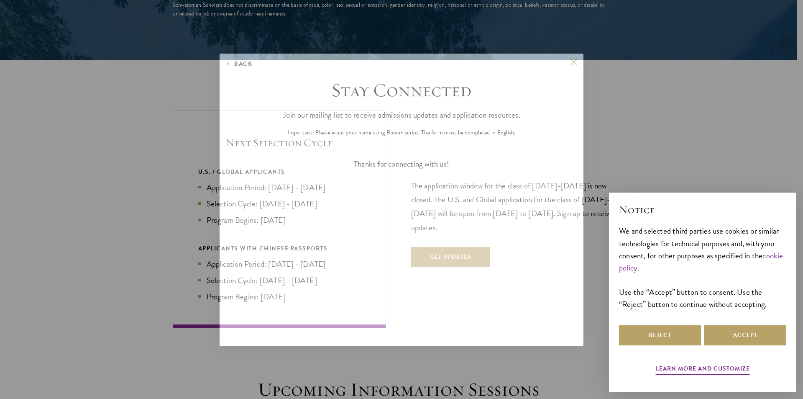 The height and width of the screenshot is (399, 803). What do you see at coordinates (660, 335) in the screenshot?
I see `button: Reject` at bounding box center [660, 335].